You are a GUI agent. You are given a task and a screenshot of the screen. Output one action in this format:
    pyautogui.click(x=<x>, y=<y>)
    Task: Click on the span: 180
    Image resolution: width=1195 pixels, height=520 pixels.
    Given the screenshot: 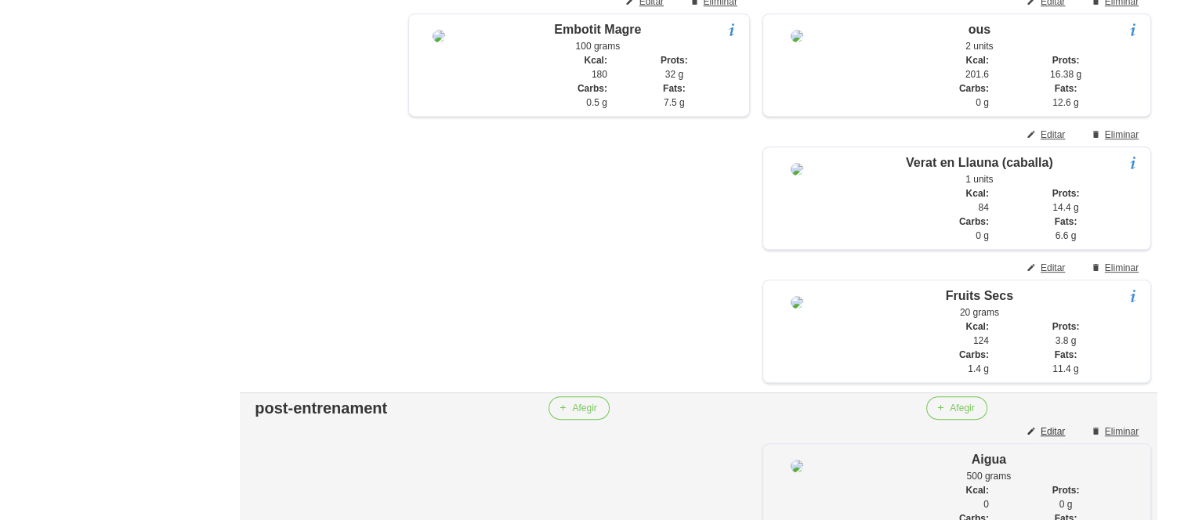 What is the action you would take?
    pyautogui.click(x=599, y=74)
    